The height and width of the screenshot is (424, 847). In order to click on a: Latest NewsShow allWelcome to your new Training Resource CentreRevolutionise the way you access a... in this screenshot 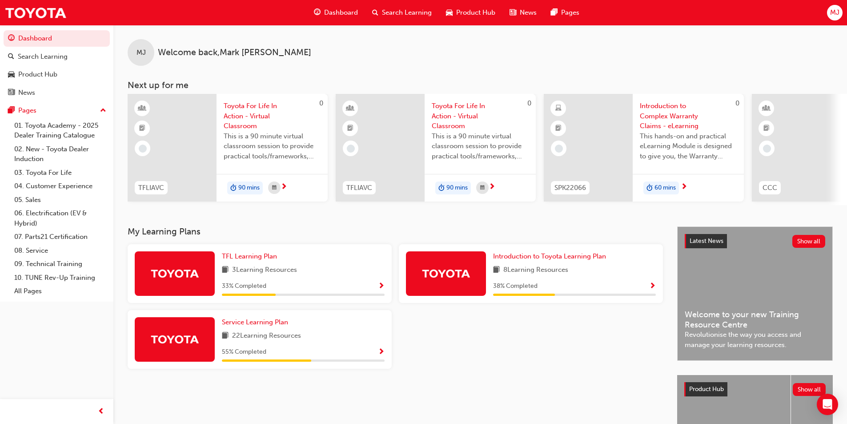, I will do `click(755, 293)`.